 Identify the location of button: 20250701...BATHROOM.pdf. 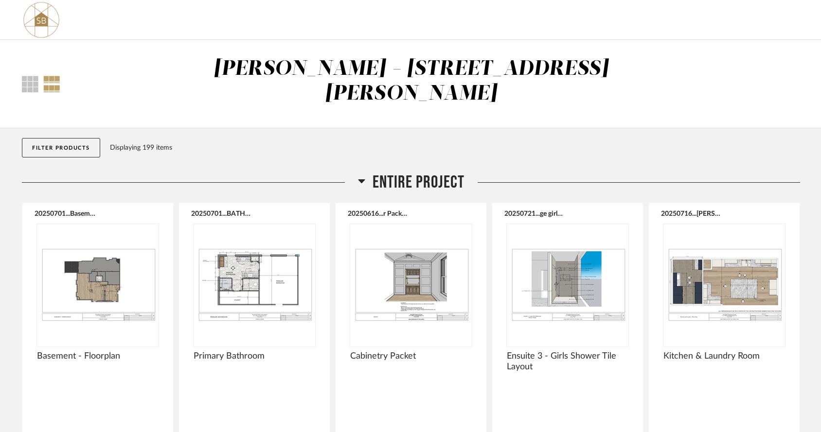
(221, 214).